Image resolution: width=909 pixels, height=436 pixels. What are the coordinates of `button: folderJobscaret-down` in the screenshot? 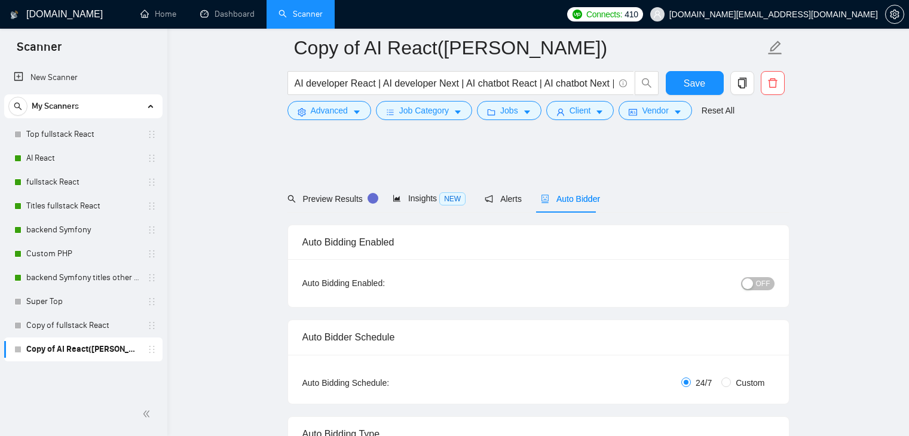 It's located at (509, 111).